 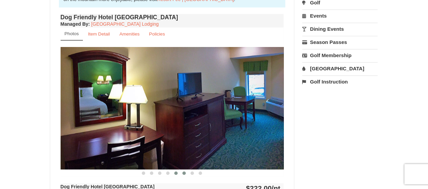 I want to click on a: Season Passes, so click(x=340, y=42).